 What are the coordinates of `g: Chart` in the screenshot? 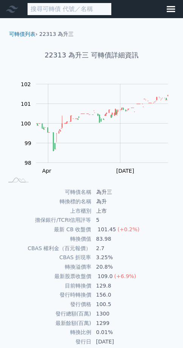 It's located at (96, 127).